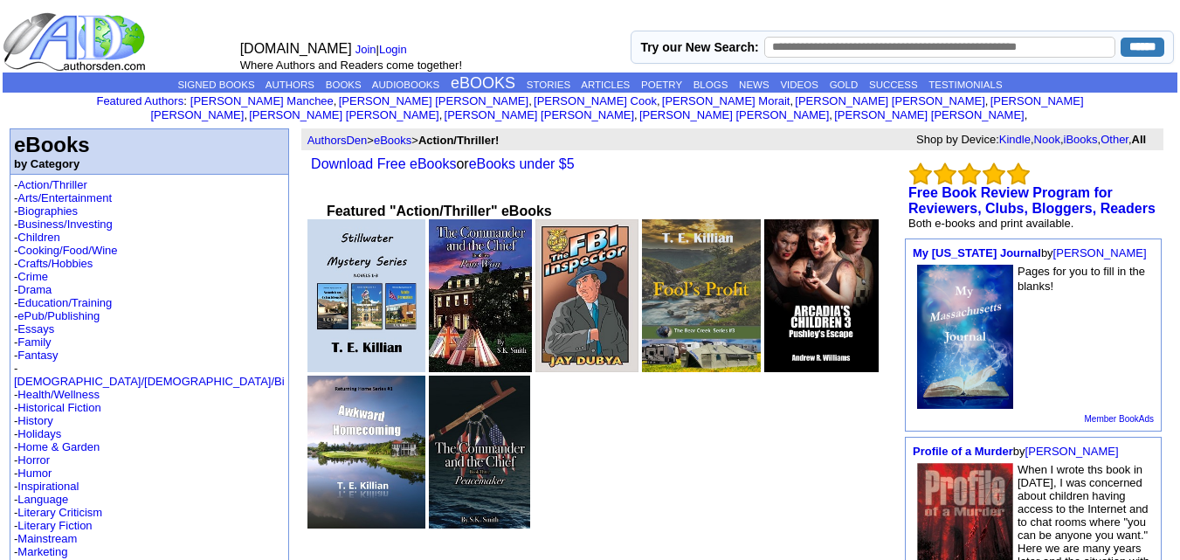 The image size is (1180, 560). Describe the element at coordinates (990, 223) in the screenshot. I see `font: Both e-books and print available.` at that location.